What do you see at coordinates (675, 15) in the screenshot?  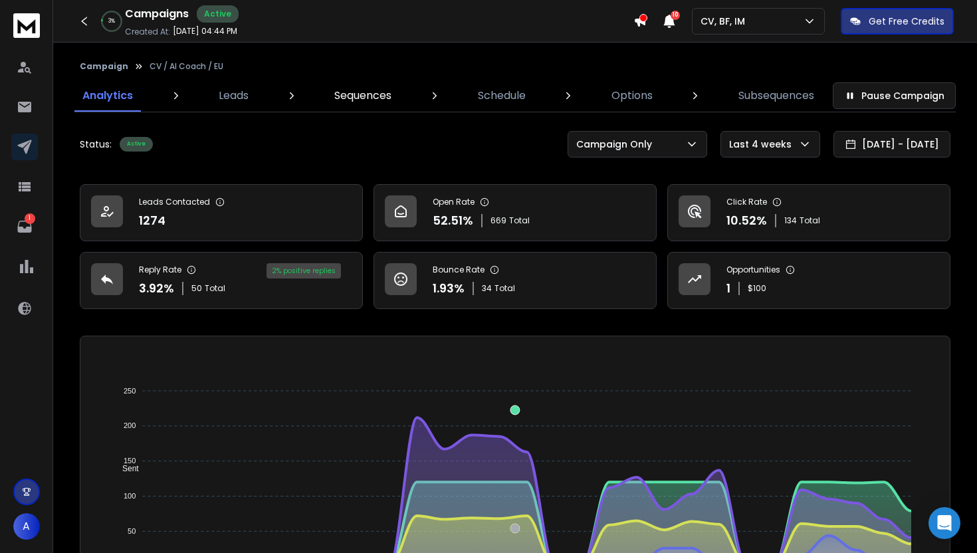 I see `span: 10` at bounding box center [675, 15].